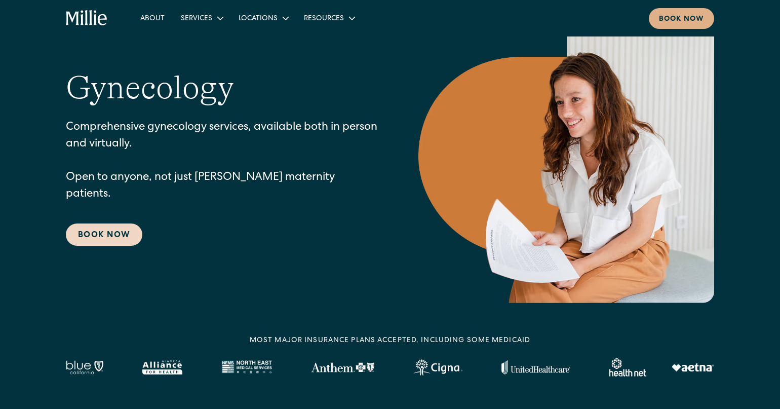 This screenshot has height=409, width=780. Describe the element at coordinates (85, 367) in the screenshot. I see `img: Blue California logo` at that location.